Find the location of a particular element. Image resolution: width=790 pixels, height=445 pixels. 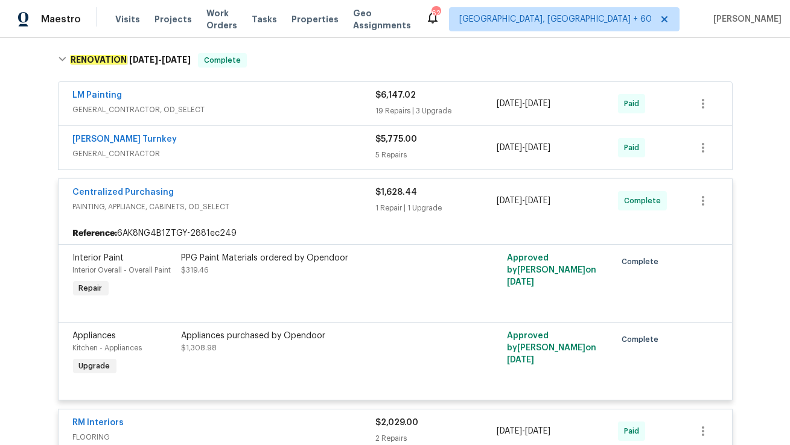

a: LM Painting is located at coordinates (98, 95).